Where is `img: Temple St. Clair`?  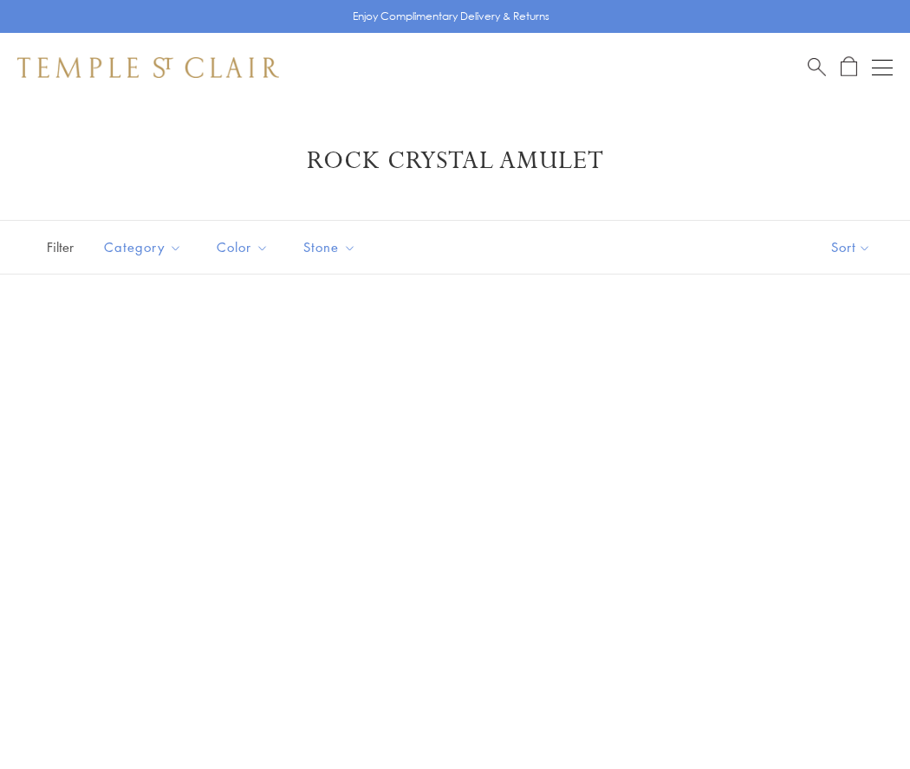
img: Temple St. Clair is located at coordinates (148, 68).